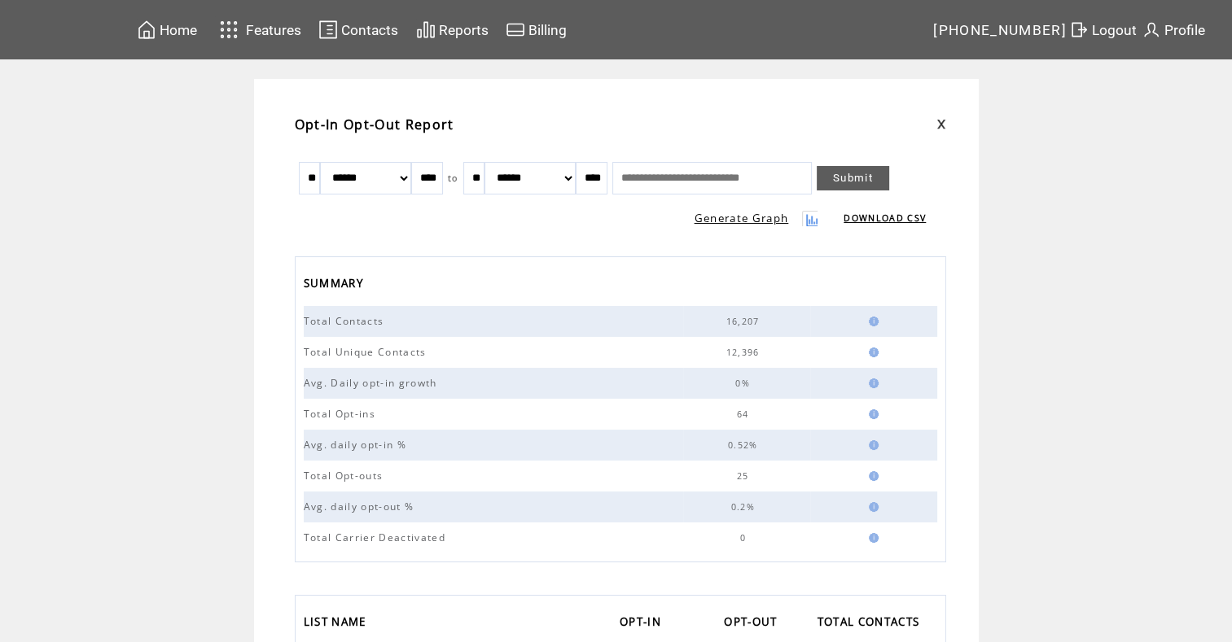 The height and width of the screenshot is (642, 1232). I want to click on span: Billing, so click(547, 30).